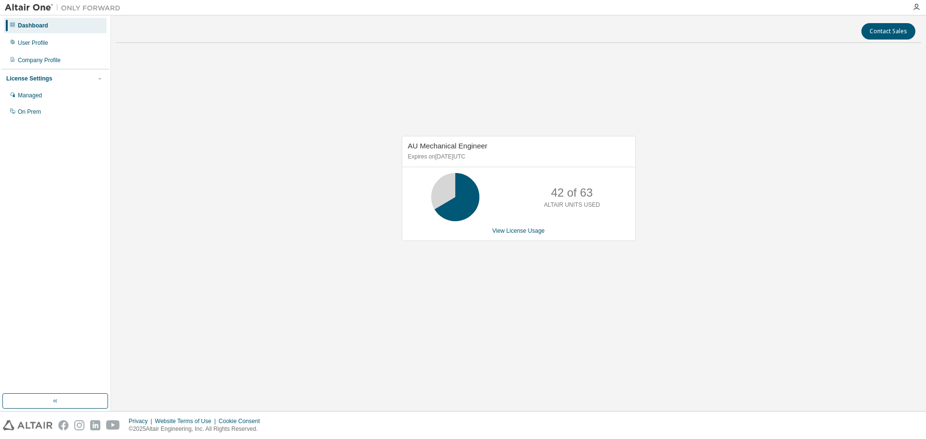  Describe the element at coordinates (113, 425) in the screenshot. I see `img: youtube.svg` at that location.